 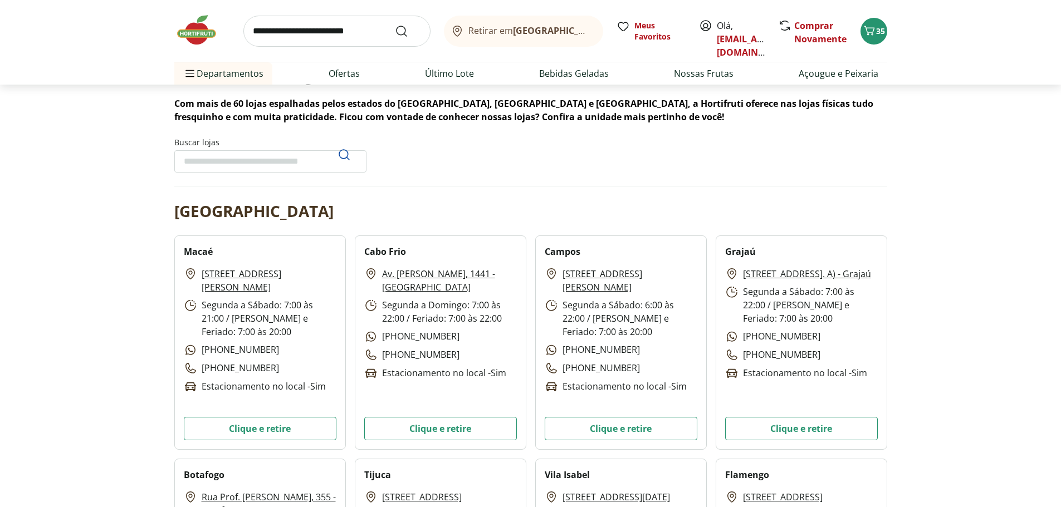 What do you see at coordinates (873, 31) in the screenshot?
I see `button: Carrinho` at bounding box center [873, 31].